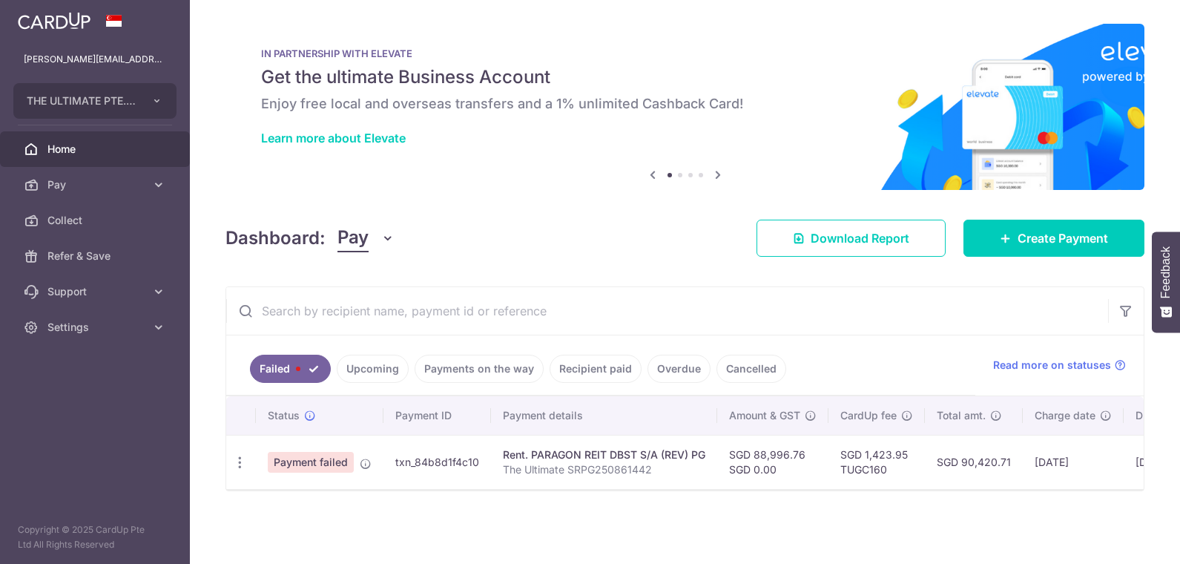 The width and height of the screenshot is (1180, 564). I want to click on span: Feedback, so click(1166, 272).